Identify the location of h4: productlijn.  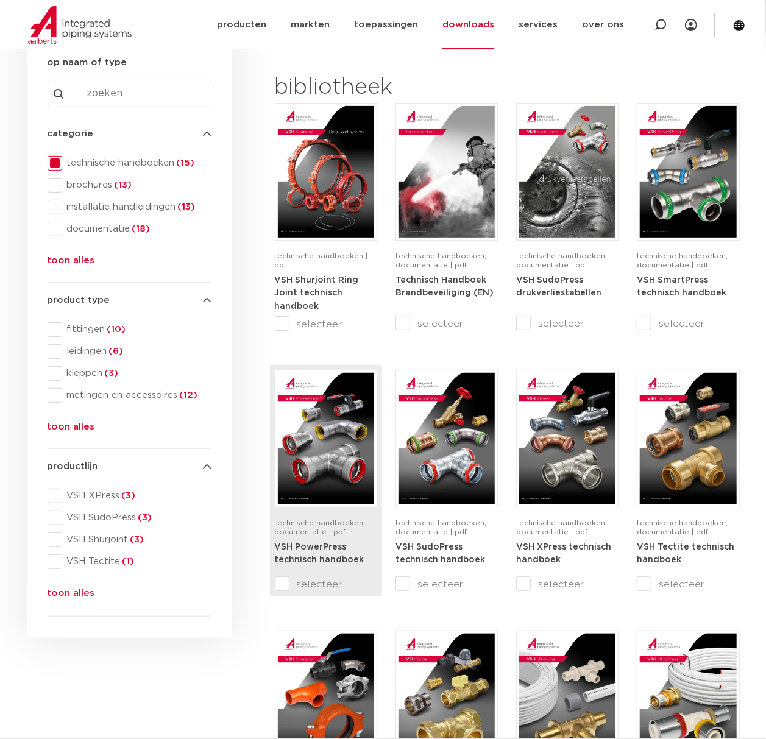
(129, 467).